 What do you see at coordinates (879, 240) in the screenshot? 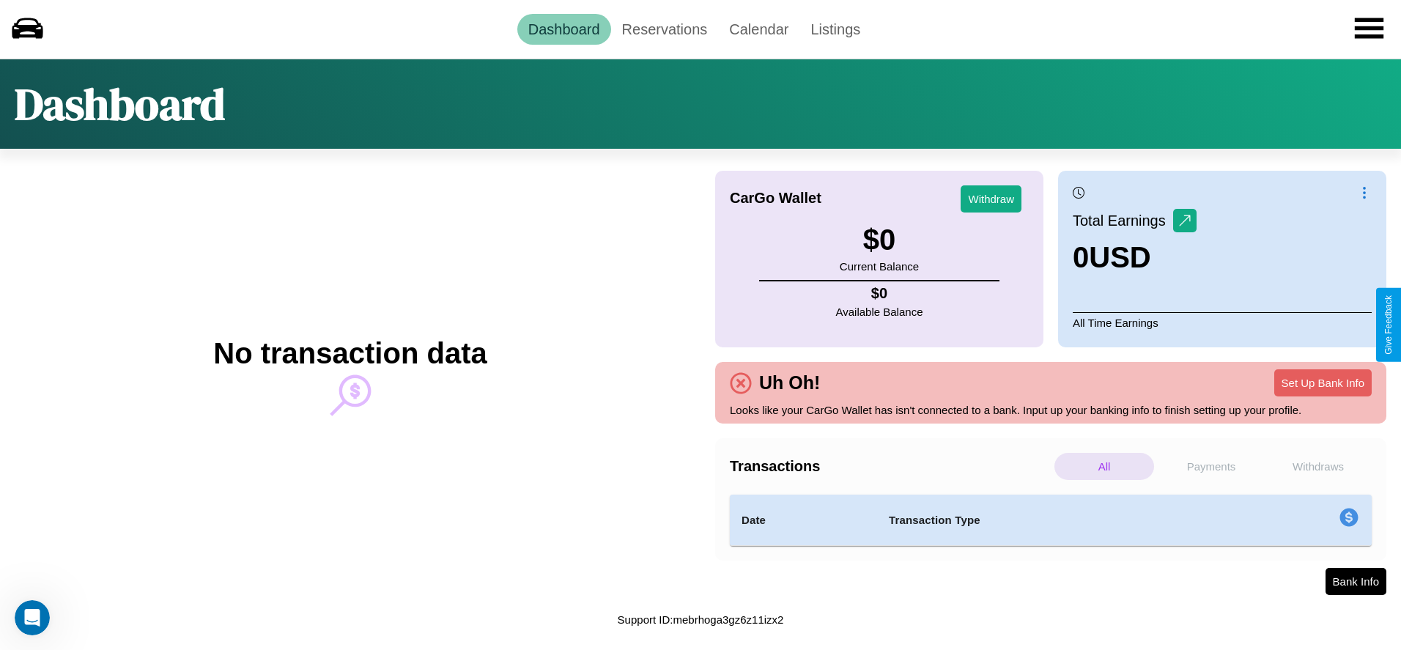
I see `h3: $ 0` at bounding box center [879, 240].